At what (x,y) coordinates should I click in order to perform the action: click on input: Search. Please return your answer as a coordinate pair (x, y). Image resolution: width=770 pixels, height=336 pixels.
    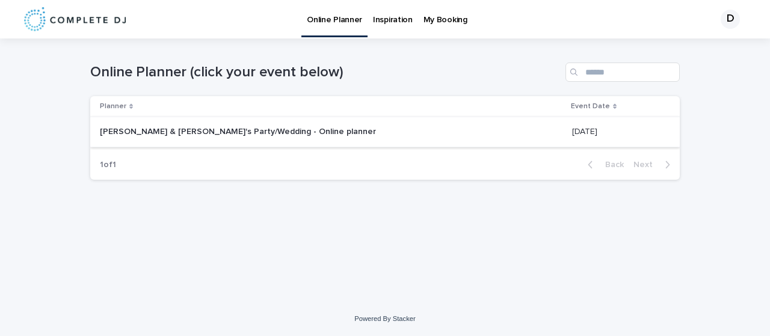
    Looking at the image, I should click on (623, 72).